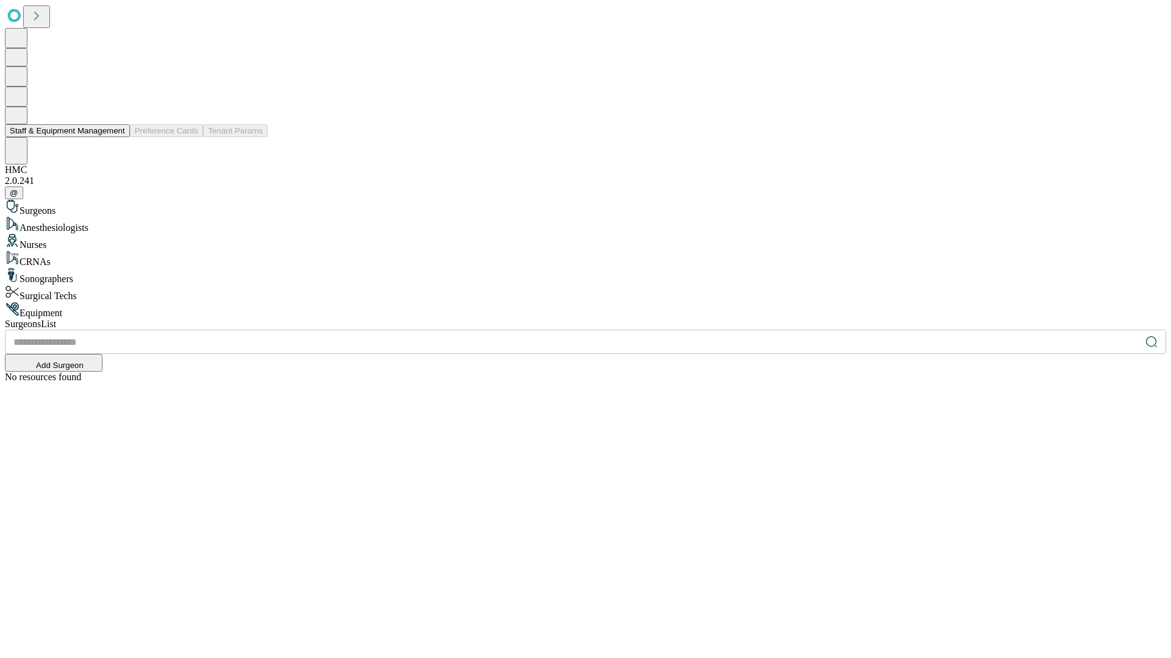 The width and height of the screenshot is (1171, 658). I want to click on div: 2.0.241, so click(585, 181).